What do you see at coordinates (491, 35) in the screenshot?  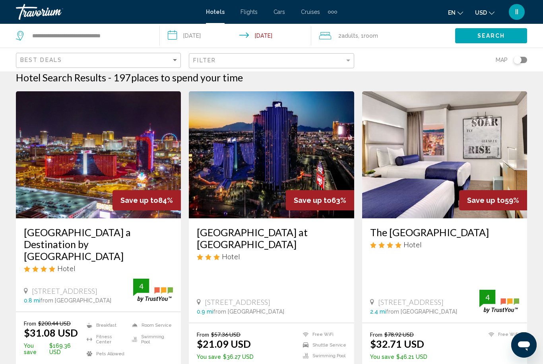 I see `button: Search` at bounding box center [491, 35].